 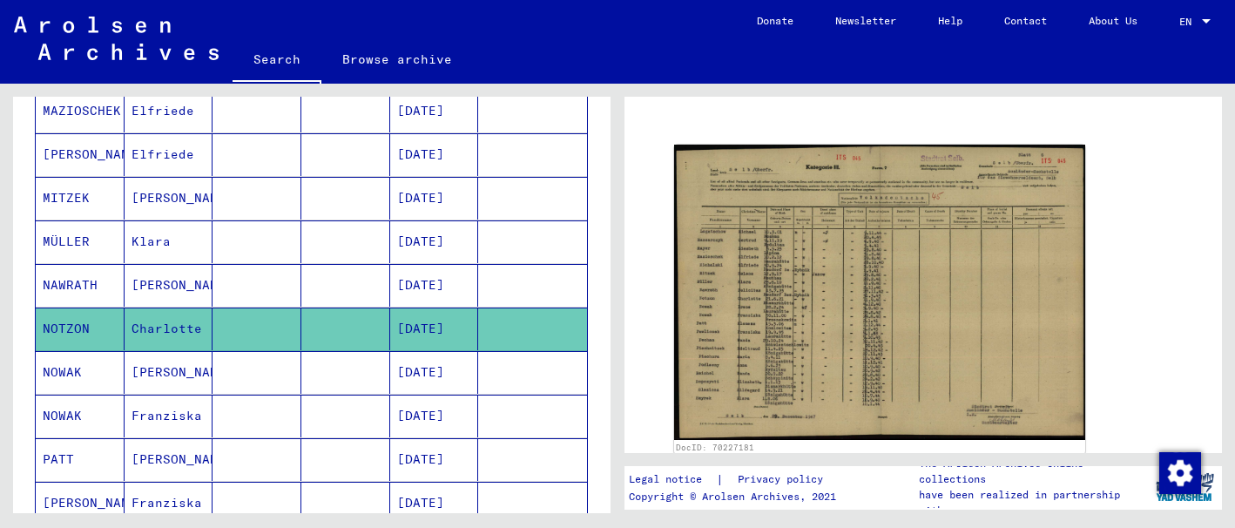 What do you see at coordinates (80, 285) in the screenshot?
I see `mat-cell: NAWRATH` at bounding box center [80, 285].